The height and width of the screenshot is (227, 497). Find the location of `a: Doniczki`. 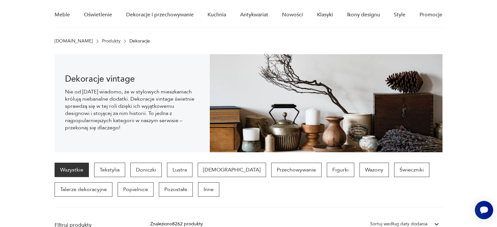

a: Doniczki is located at coordinates (146, 170).